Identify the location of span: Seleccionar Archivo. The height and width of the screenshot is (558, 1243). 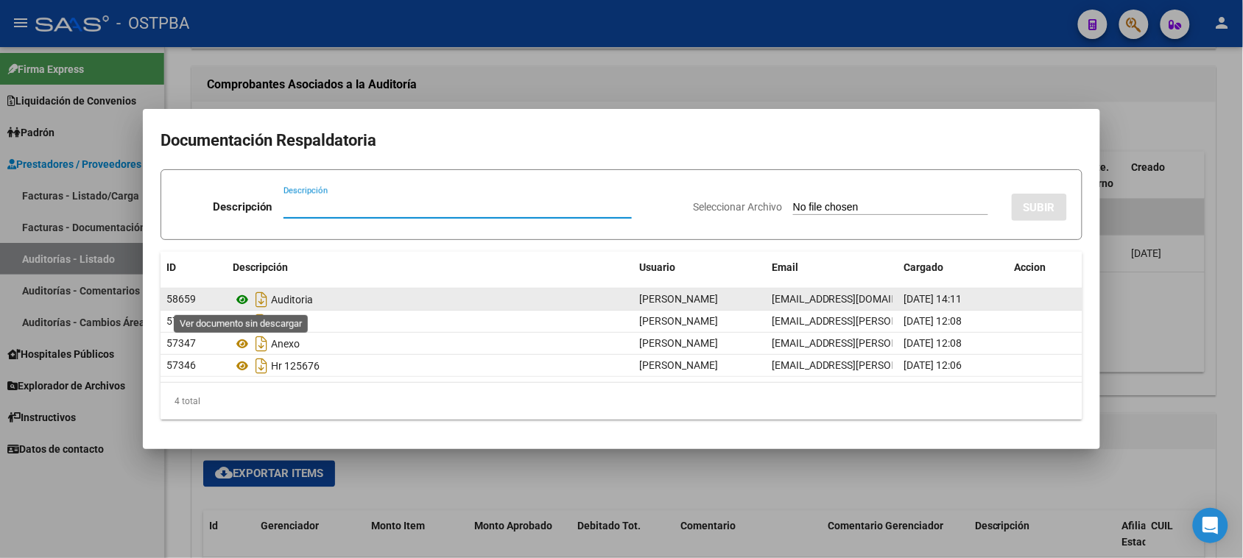
(737, 207).